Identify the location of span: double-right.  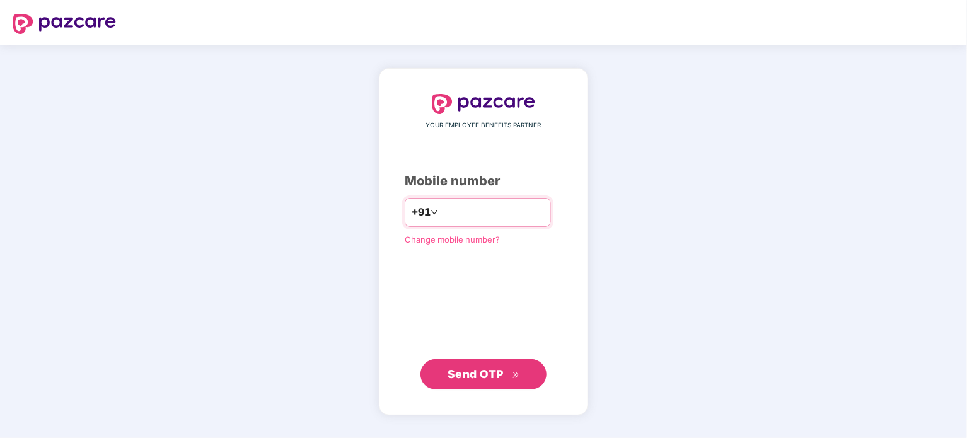
(516, 375).